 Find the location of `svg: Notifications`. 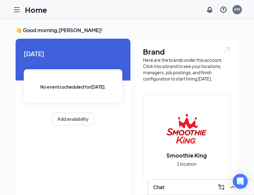

svg: Notifications is located at coordinates (210, 10).